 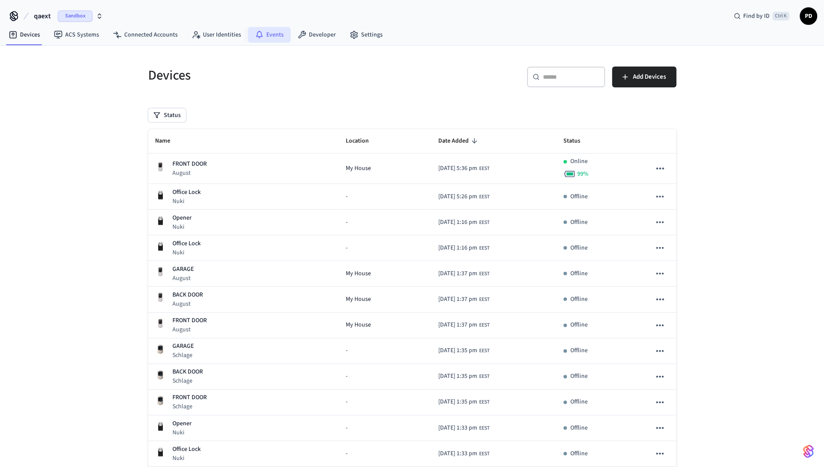 I want to click on span: Ctrl K, so click(x=781, y=16).